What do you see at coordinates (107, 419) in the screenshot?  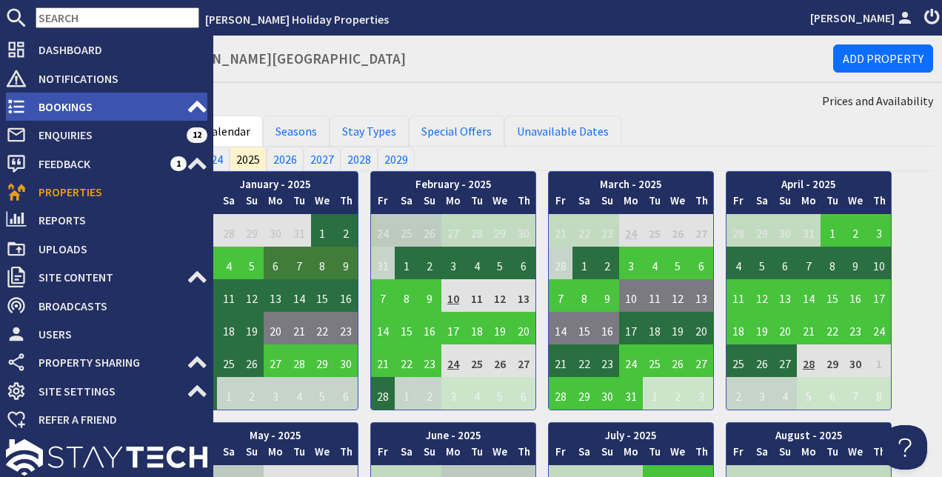 I see `a: Refer a Friend` at bounding box center [107, 419].